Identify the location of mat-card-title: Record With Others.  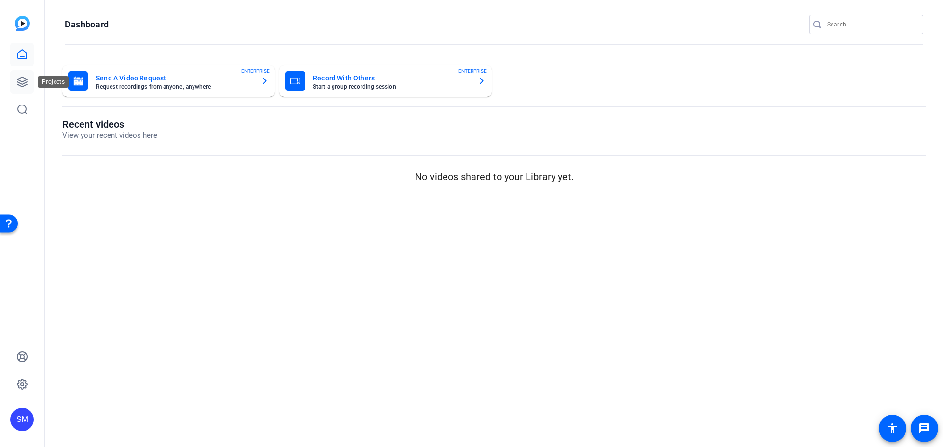
(391, 78).